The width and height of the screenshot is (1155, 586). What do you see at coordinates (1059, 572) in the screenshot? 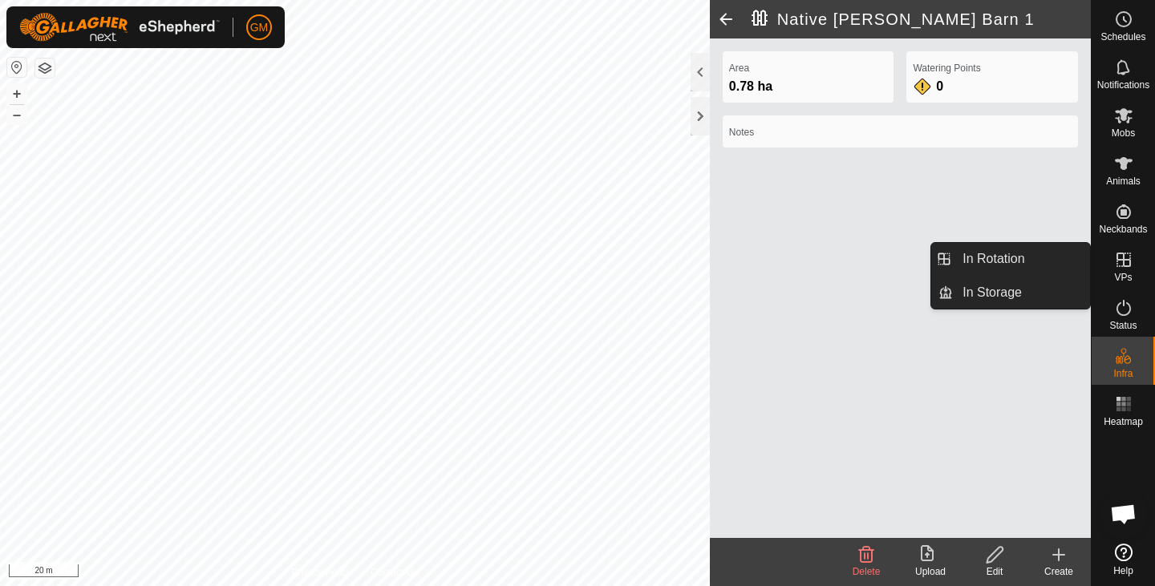
I see `div: Create` at bounding box center [1059, 572].